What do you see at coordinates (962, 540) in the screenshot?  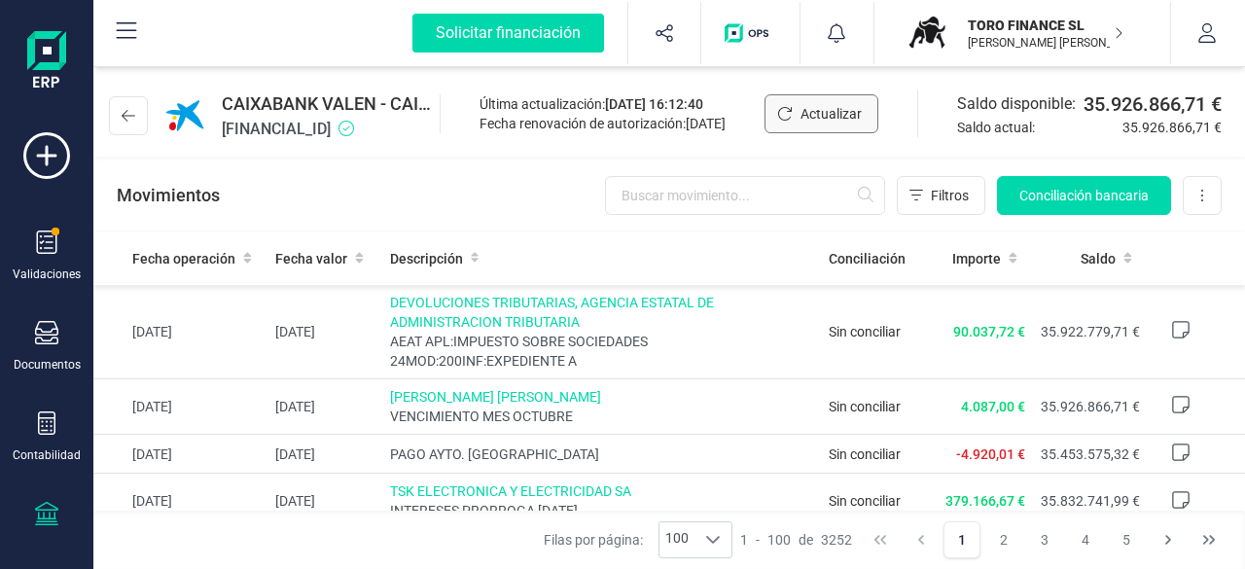 I see `button: Page 1` at bounding box center [962, 540].